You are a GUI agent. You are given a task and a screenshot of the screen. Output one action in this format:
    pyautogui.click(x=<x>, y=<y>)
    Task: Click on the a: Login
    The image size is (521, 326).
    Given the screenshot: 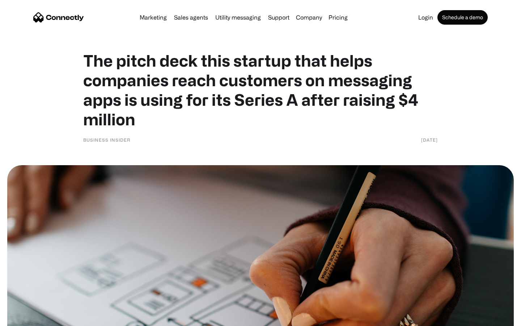 What is the action you would take?
    pyautogui.click(x=426, y=17)
    